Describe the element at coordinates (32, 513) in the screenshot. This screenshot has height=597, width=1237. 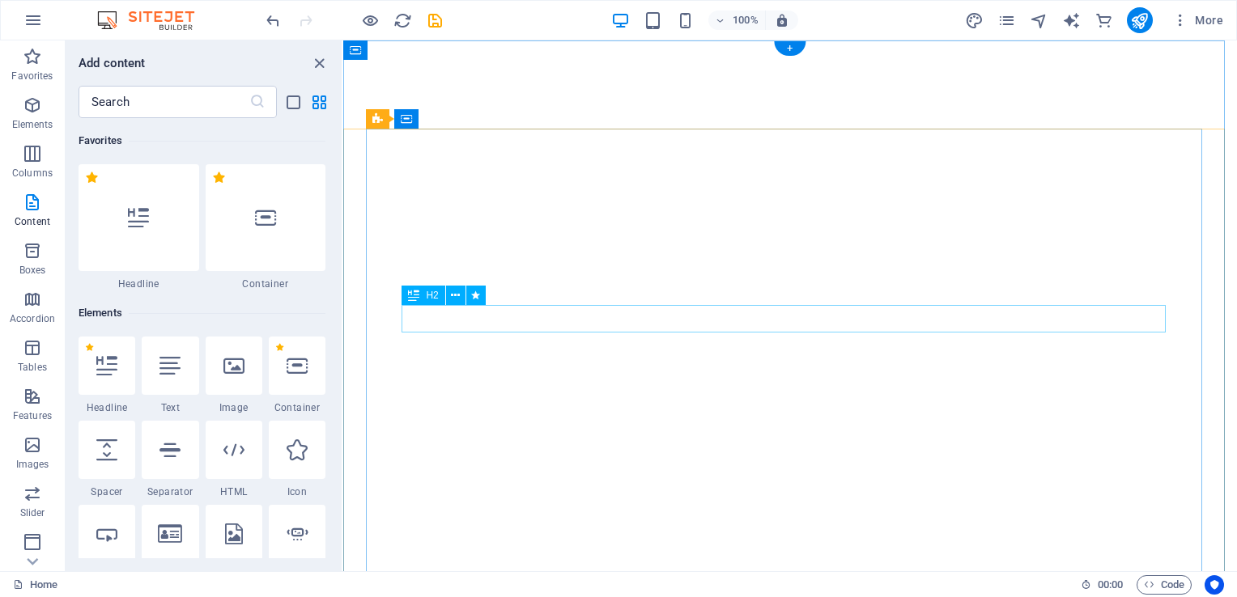
I see `p: Slider` at that location.